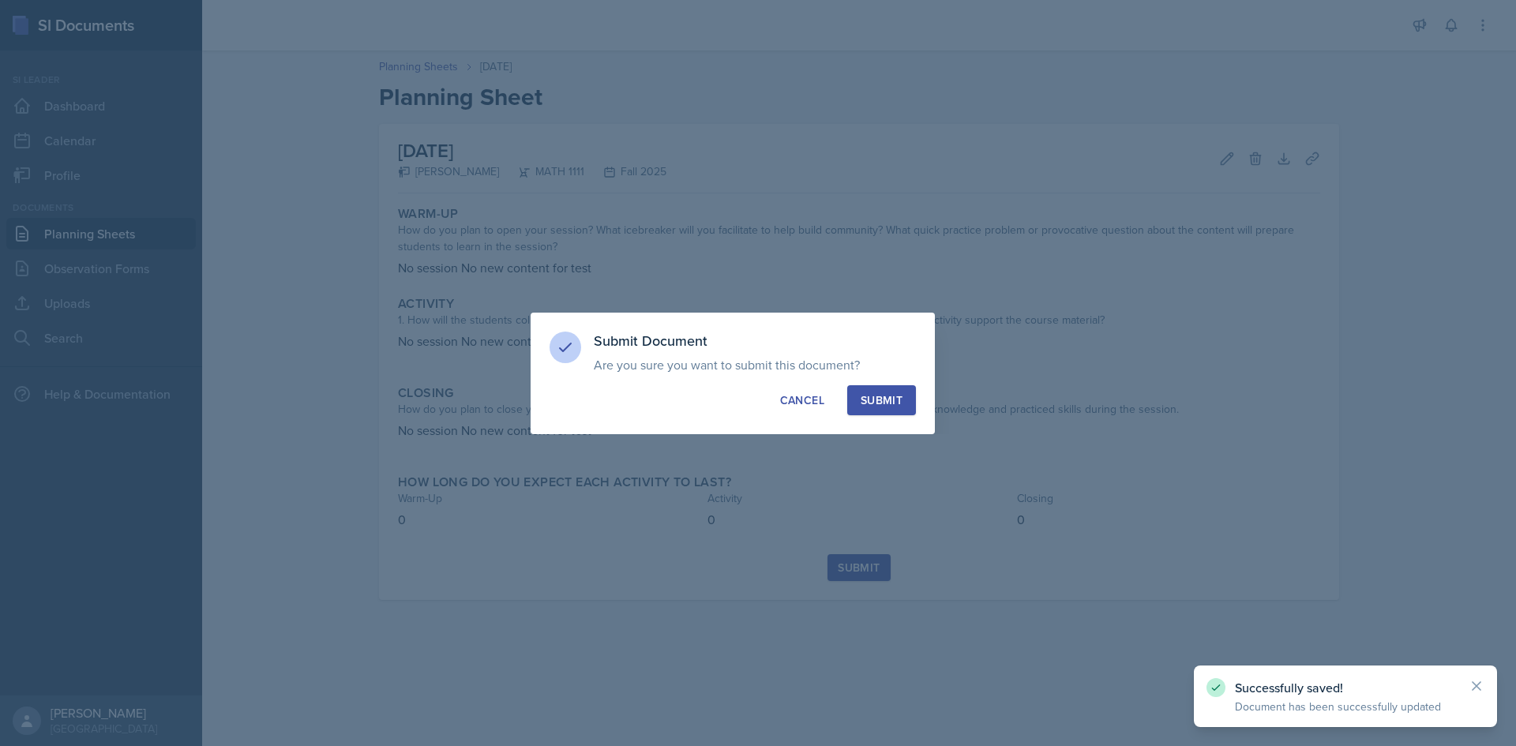 This screenshot has width=1516, height=746. I want to click on div: Cancel, so click(802, 400).